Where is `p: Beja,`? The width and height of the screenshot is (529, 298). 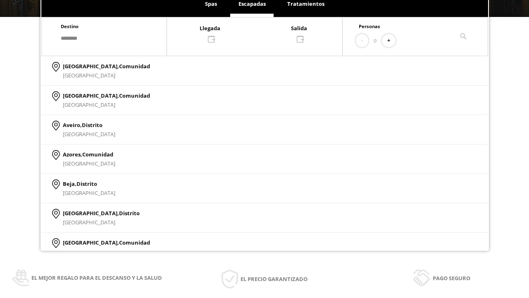 p: Beja, is located at coordinates (89, 184).